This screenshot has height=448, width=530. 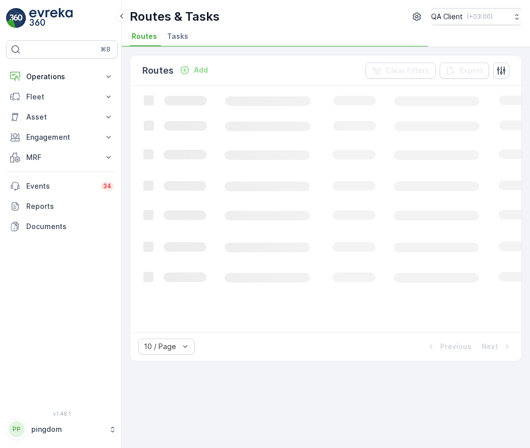 What do you see at coordinates (51, 18) in the screenshot?
I see `img: logo_light-DOdMpM7g.png` at bounding box center [51, 18].